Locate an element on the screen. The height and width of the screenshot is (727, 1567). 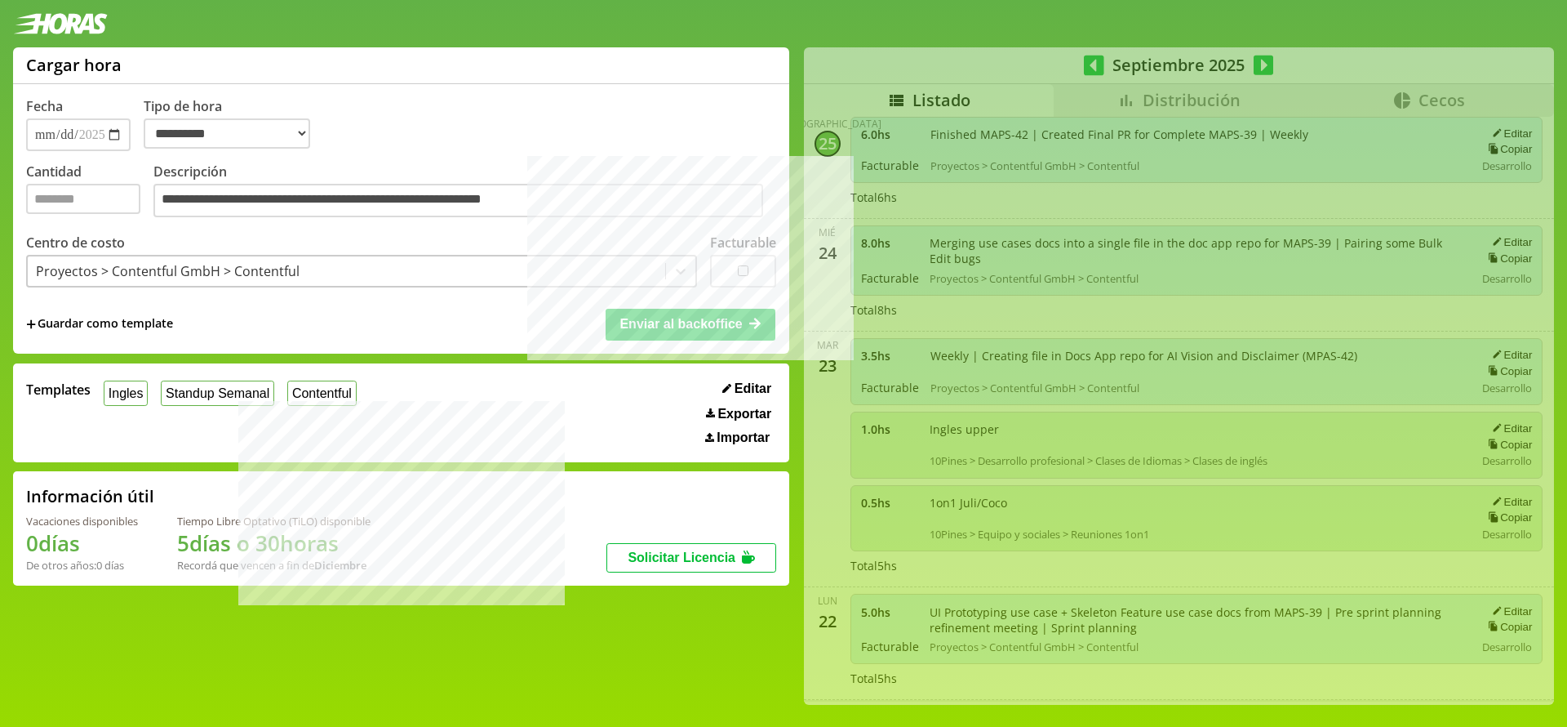
div: De otros años: 0 días is located at coordinates (82, 565).